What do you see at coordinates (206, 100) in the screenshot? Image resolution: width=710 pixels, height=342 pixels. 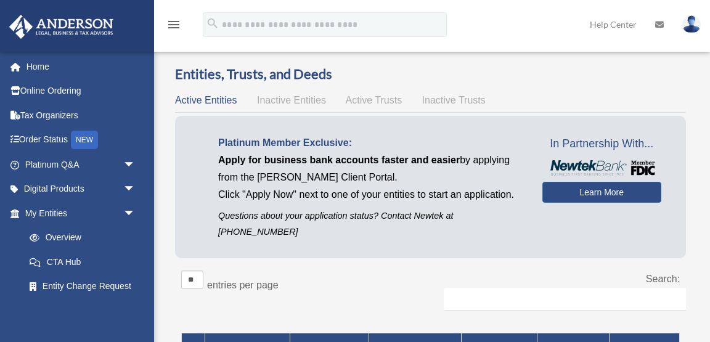 I see `span: Active Entities` at bounding box center [206, 100].